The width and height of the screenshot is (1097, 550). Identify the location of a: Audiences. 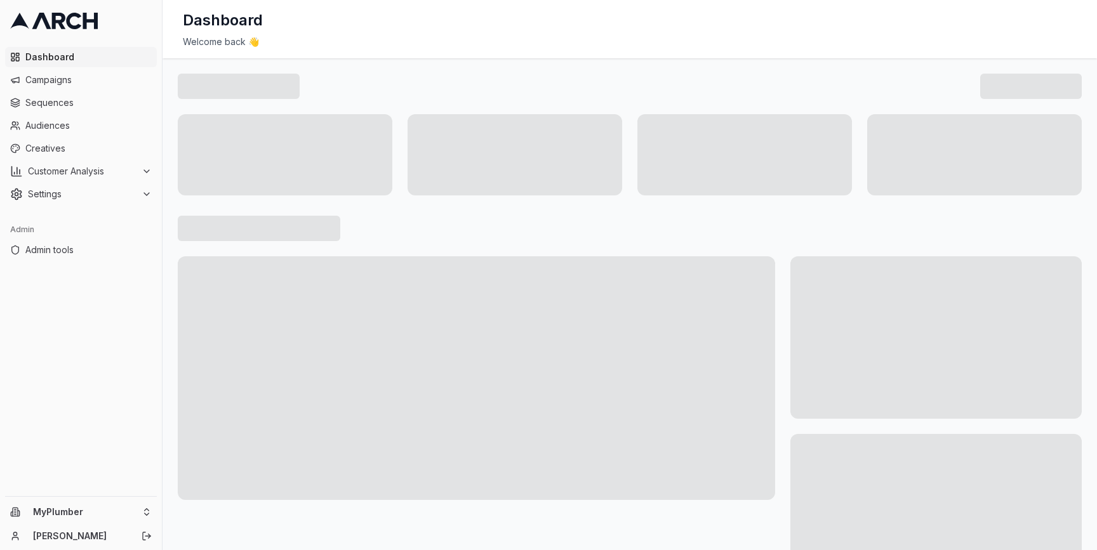
(81, 126).